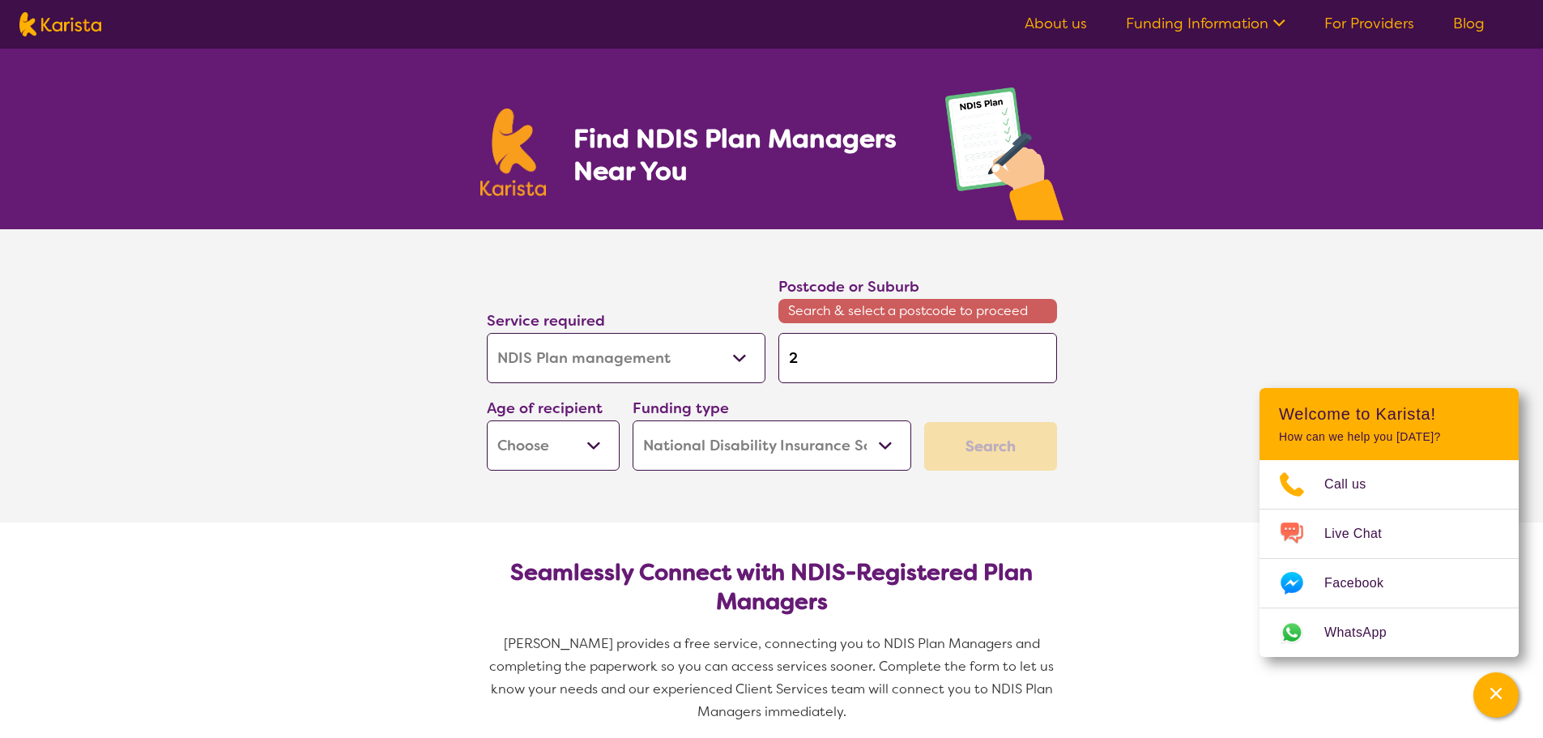  I want to click on label: Postcode or Suburb, so click(849, 287).